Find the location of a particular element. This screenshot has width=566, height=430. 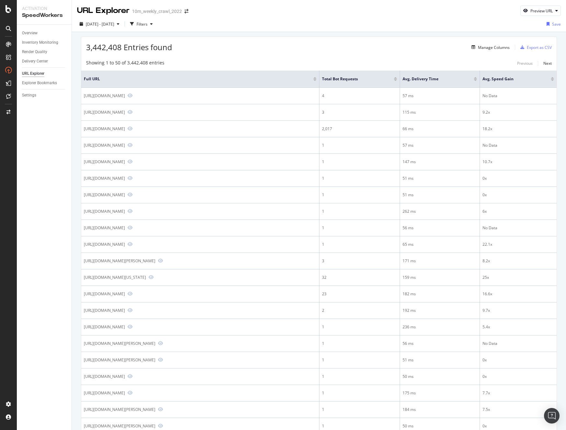

a: Preview https://www.realtor.com/research/topics/urbanicity/ is located at coordinates (130, 129).